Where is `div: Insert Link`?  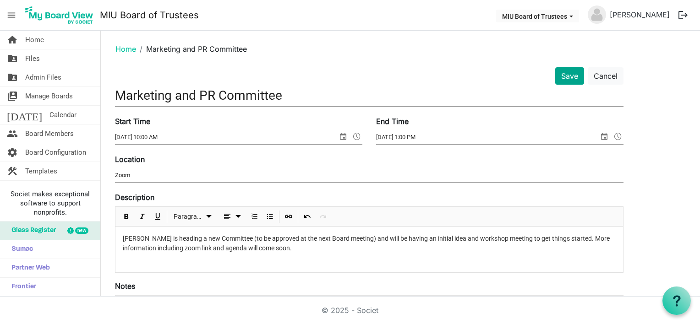
div: Insert Link is located at coordinates (289, 217).